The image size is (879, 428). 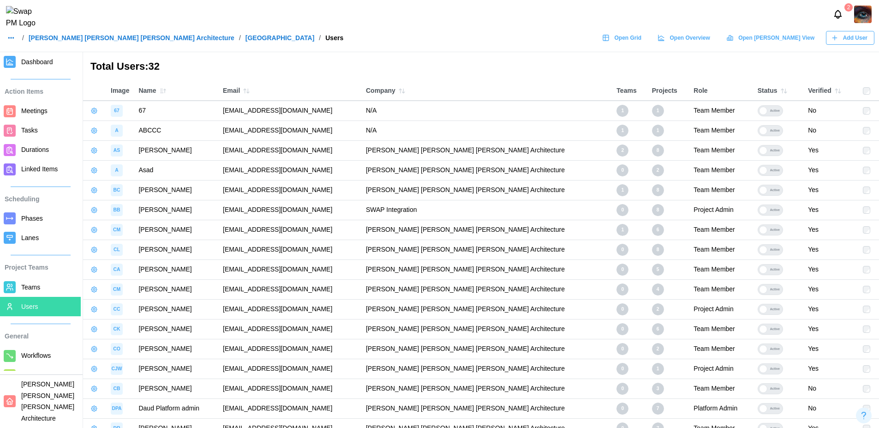 I want to click on span: Linked Items, so click(x=39, y=169).